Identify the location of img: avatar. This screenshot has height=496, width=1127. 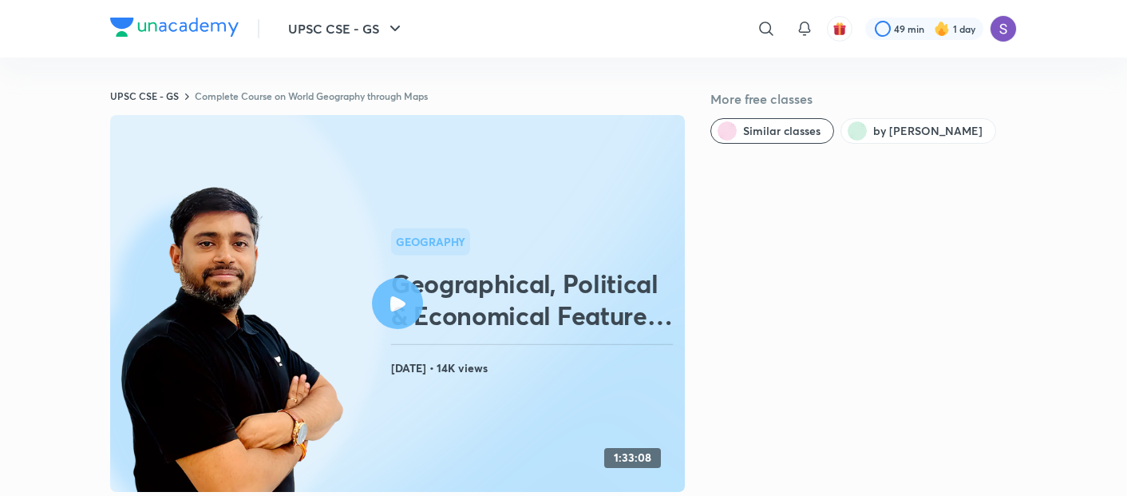
(840, 29).